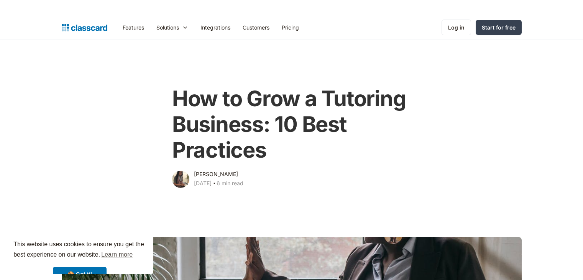  What do you see at coordinates (84, 28) in the screenshot?
I see `a: home` at bounding box center [84, 28].